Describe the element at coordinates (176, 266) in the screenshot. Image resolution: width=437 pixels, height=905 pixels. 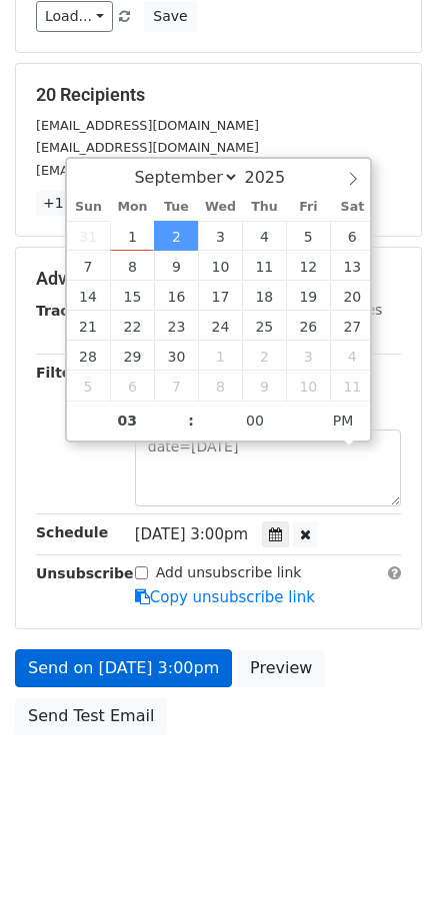
I see `span: September 9, 2025` at that location.